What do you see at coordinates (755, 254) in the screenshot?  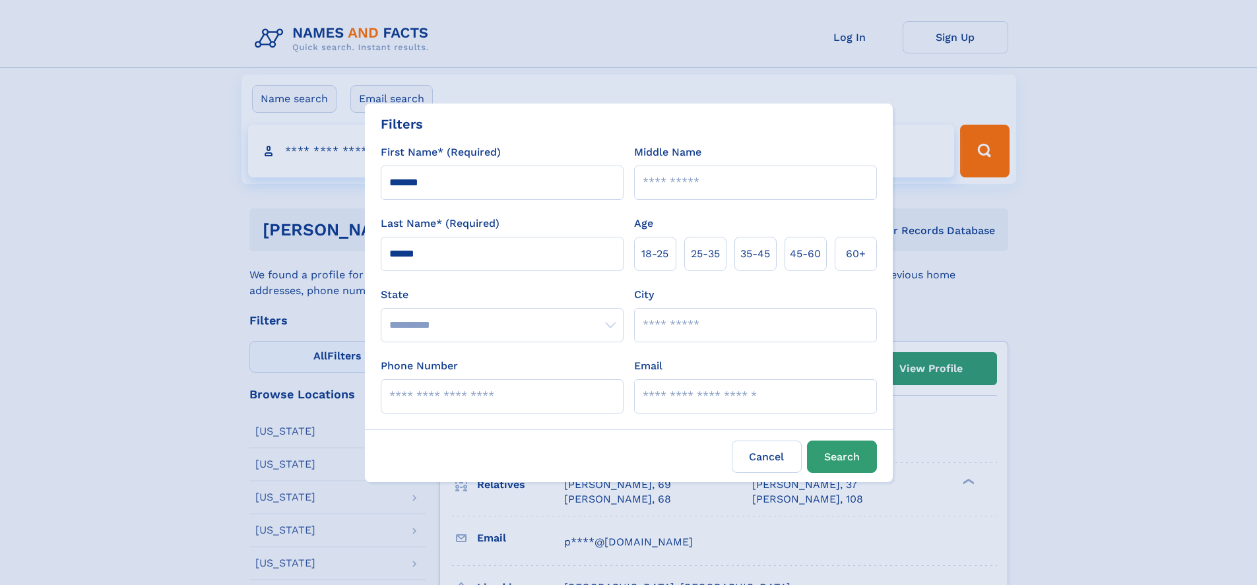 I see `span: 35‑45` at bounding box center [755, 254].